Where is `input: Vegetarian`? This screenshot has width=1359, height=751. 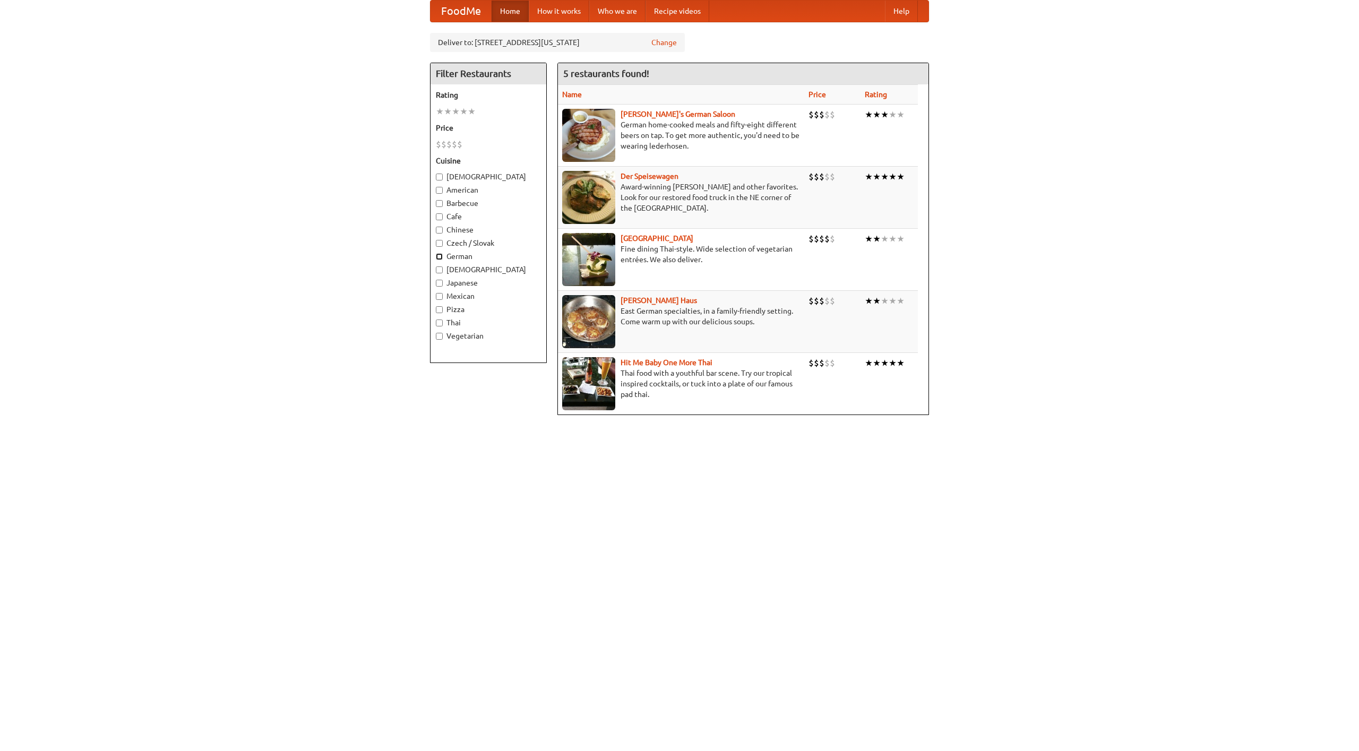
input: Vegetarian is located at coordinates (439, 336).